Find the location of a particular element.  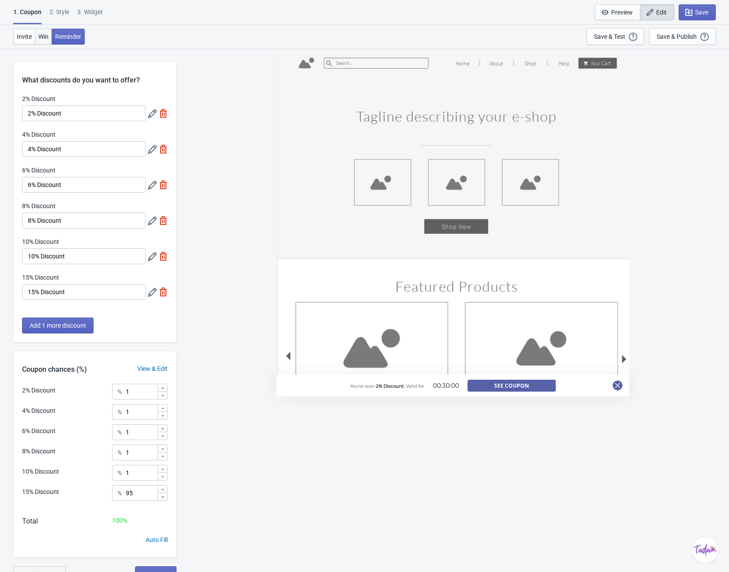

label: 10% Discount is located at coordinates (41, 242).